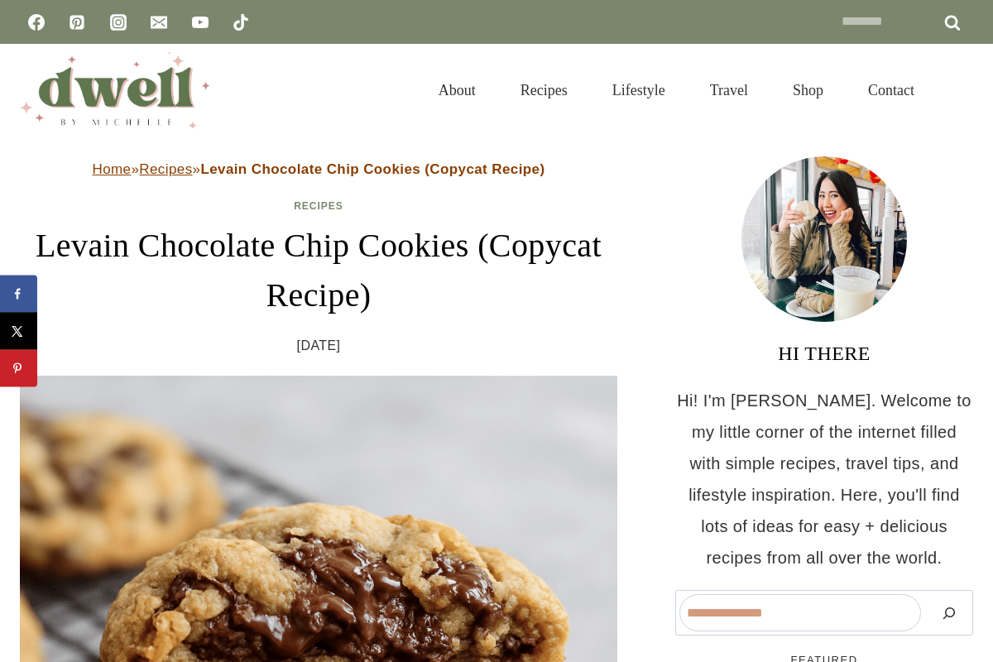 The width and height of the screenshot is (993, 662). What do you see at coordinates (959, 90) in the screenshot?
I see `button: View Search Form` at bounding box center [959, 90].